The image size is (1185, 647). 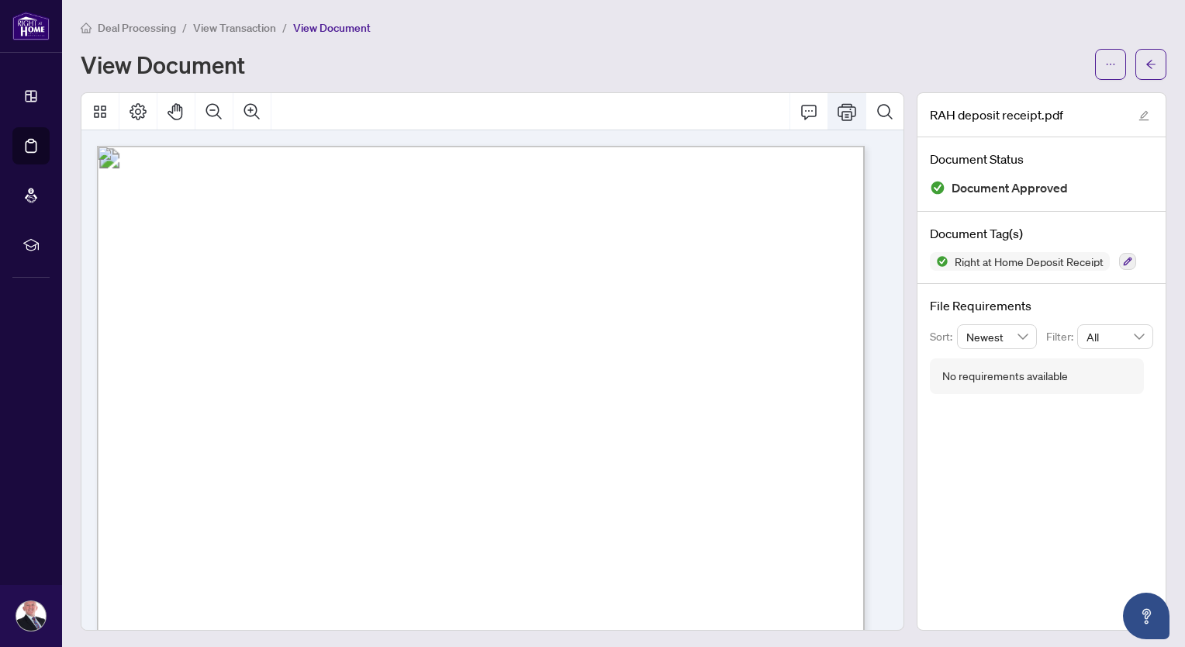 I want to click on h1: View Document, so click(x=163, y=64).